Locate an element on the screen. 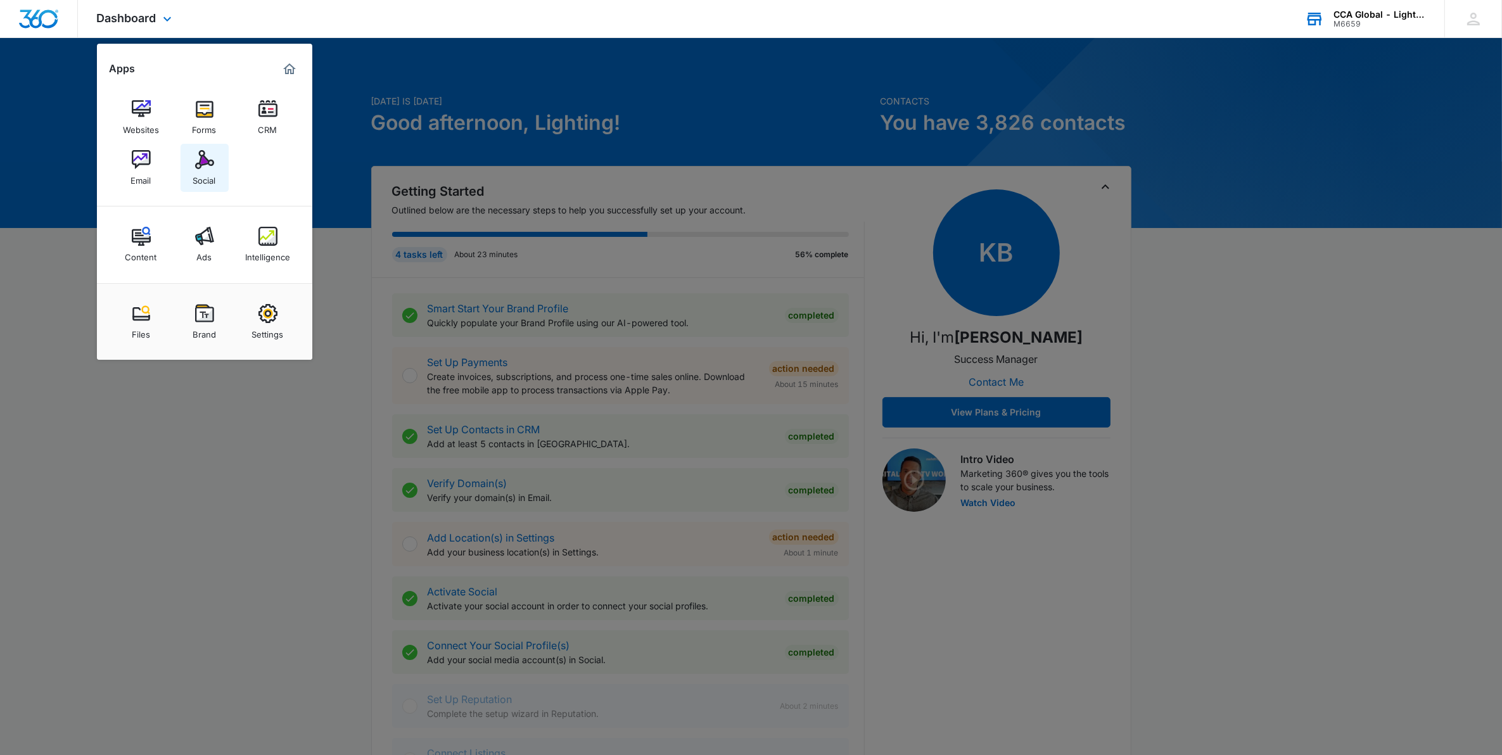 The width and height of the screenshot is (1502, 755). a: Social is located at coordinates (205, 168).